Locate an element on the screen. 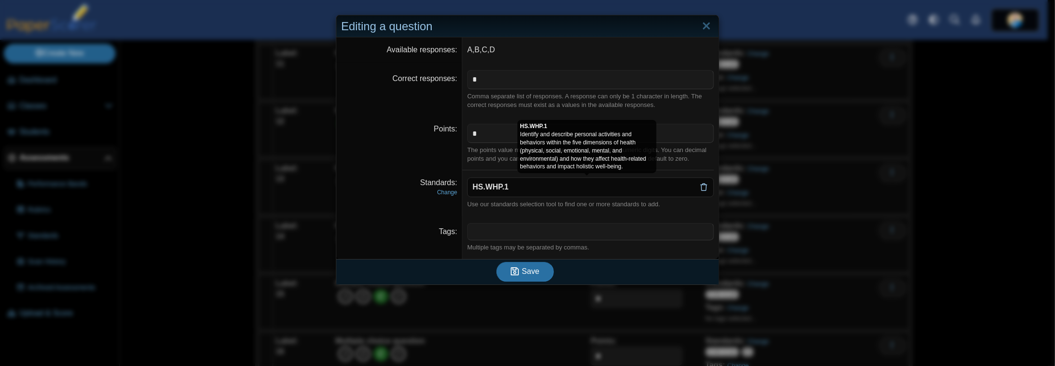 This screenshot has width=1055, height=366. button: Save is located at coordinates (525, 271).